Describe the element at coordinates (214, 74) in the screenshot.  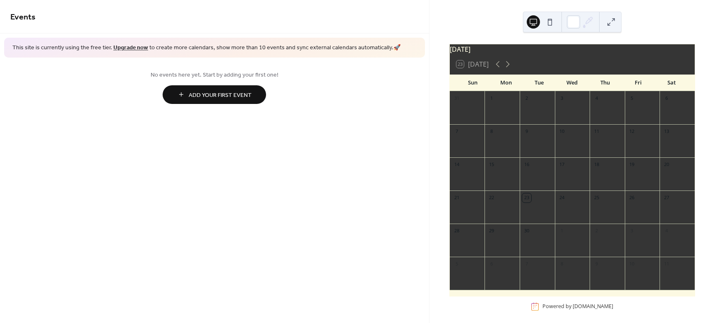
I see `span: No events here yet. Start by adding your first one!` at that location.